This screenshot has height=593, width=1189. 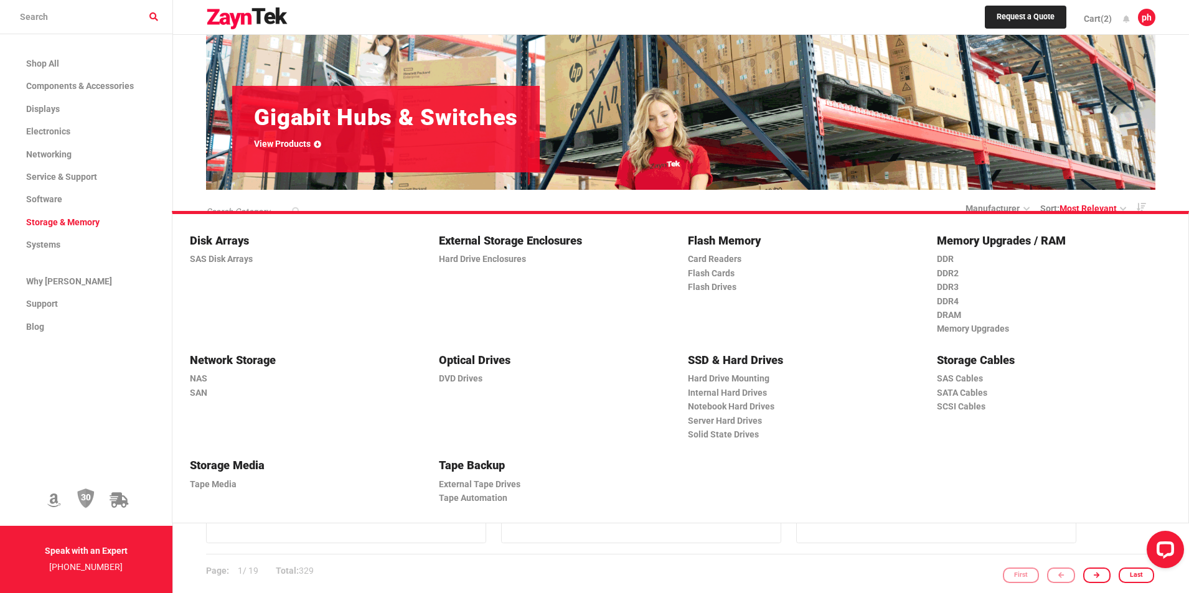 I want to click on h5: Flash Memory, so click(x=800, y=240).